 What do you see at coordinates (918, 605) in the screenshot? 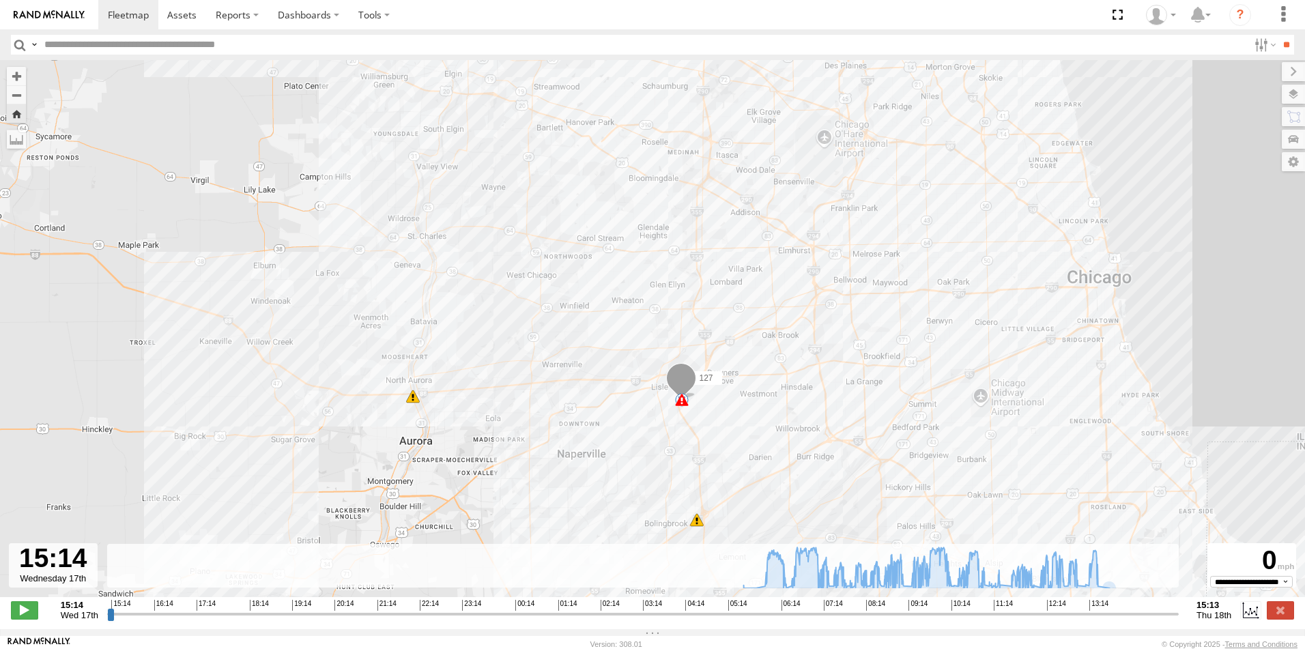
I see `span: 09:14` at bounding box center [918, 605].